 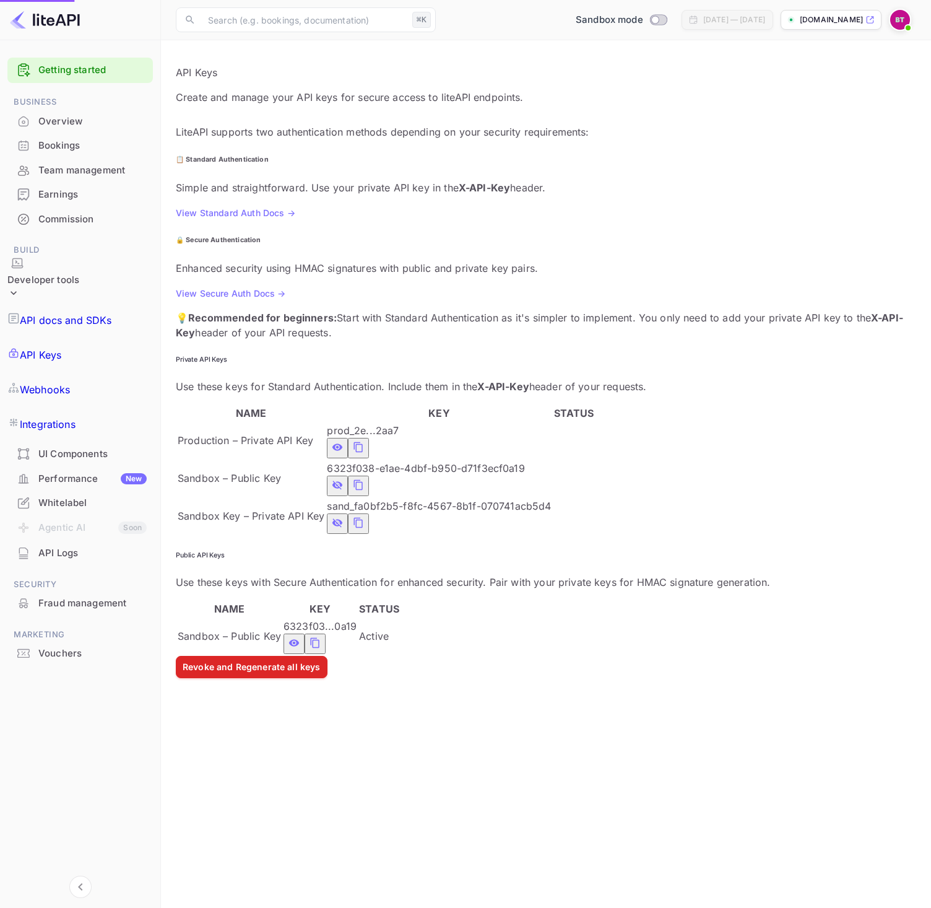 What do you see at coordinates (422, 20) in the screenshot?
I see `div: ⌘K` at bounding box center [422, 20].